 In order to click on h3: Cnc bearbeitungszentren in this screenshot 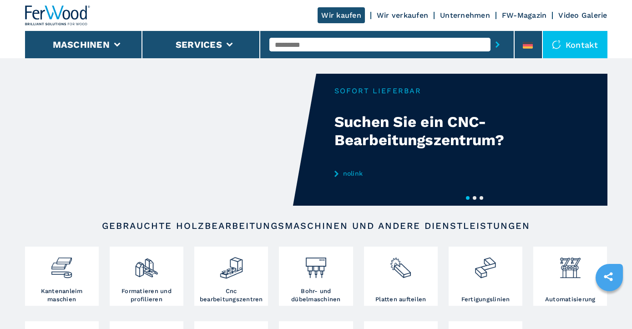, I will do `click(231, 295)`.